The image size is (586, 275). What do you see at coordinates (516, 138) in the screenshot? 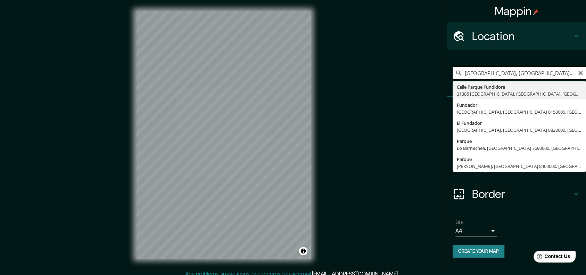
I see `div: Style` at bounding box center [516, 138].